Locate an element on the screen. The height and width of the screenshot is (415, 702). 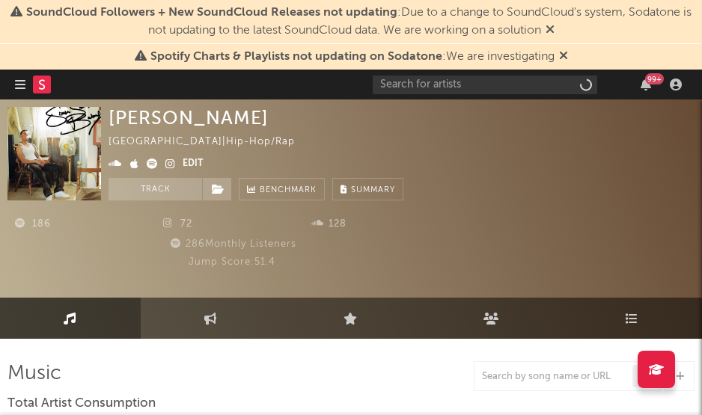
span: : Due to a change to SoundCloud's system, Sodatone is not updating to the latest SoundCloud data.... is located at coordinates (358, 22).